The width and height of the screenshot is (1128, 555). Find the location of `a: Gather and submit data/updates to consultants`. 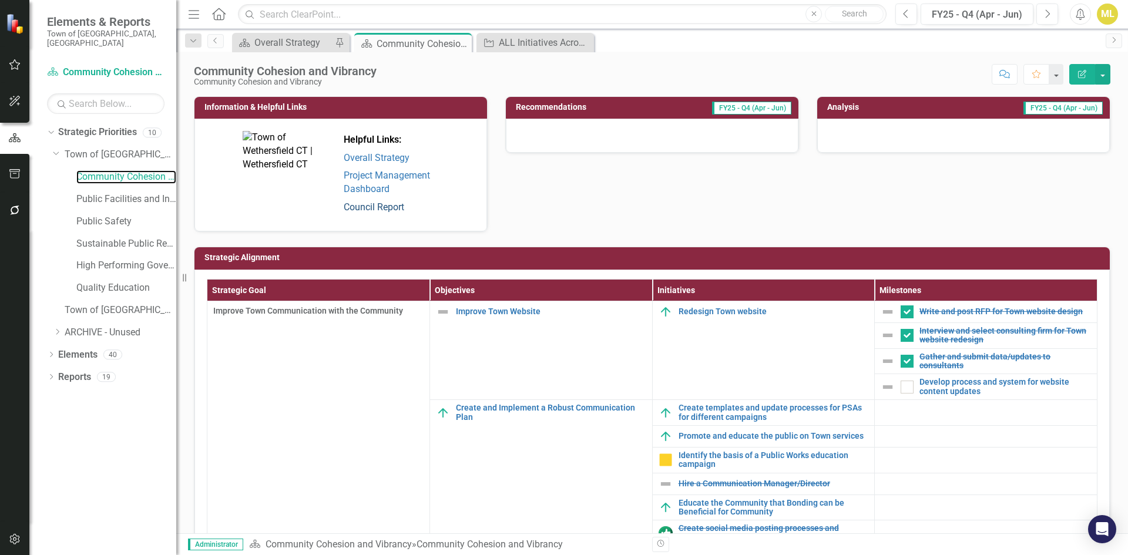

a: Gather and submit data/updates to consultants is located at coordinates (1005, 361).